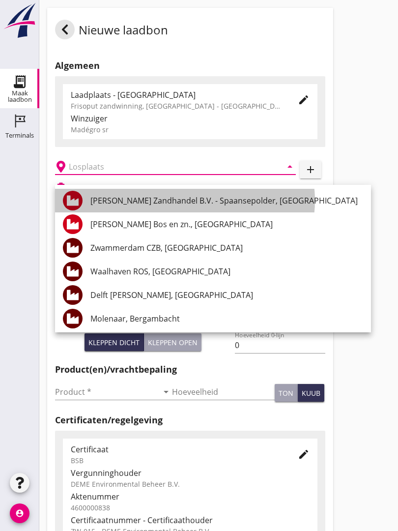 Image resolution: width=398 pixels, height=531 pixels. I want to click on button: Kleppen dicht, so click(114, 342).